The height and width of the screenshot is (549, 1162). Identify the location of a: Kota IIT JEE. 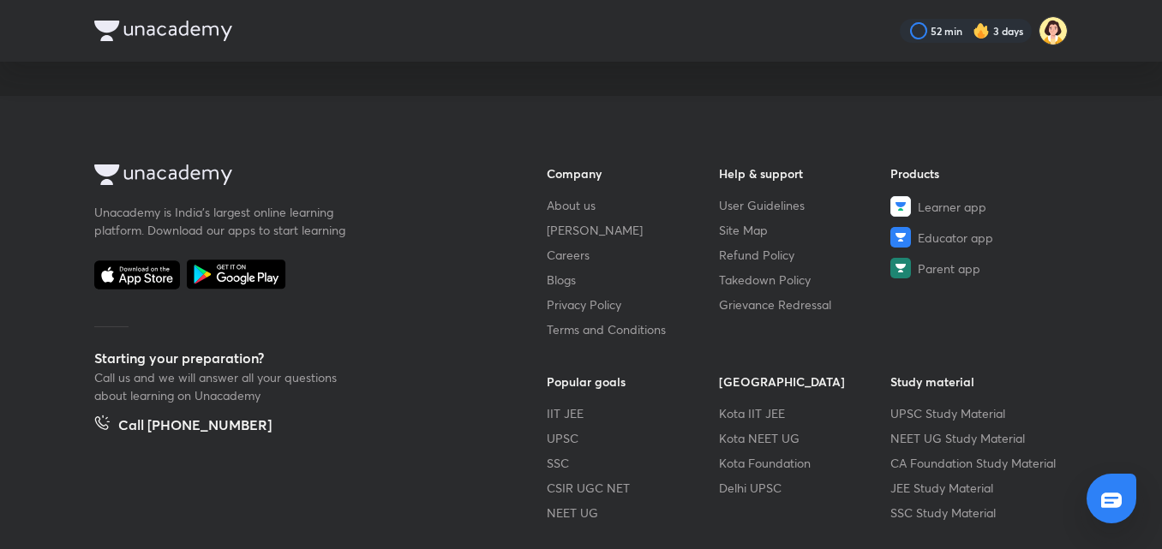
(805, 413).